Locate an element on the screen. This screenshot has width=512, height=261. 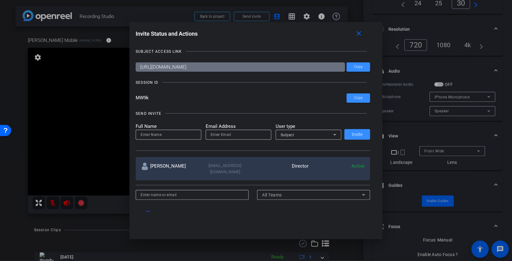
input: Enter Email is located at coordinates (239, 134).